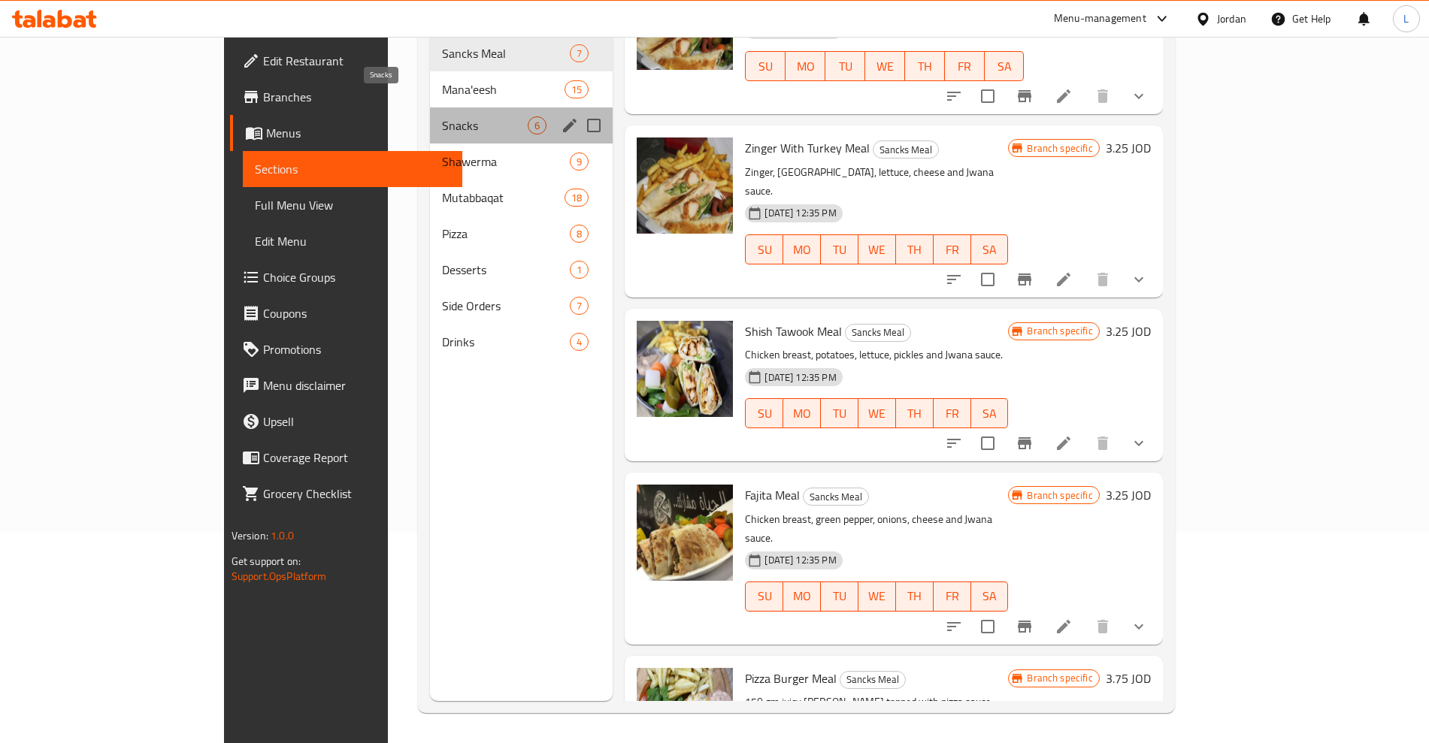 This screenshot has width=1429, height=743. I want to click on div: Jordan, so click(1231, 19).